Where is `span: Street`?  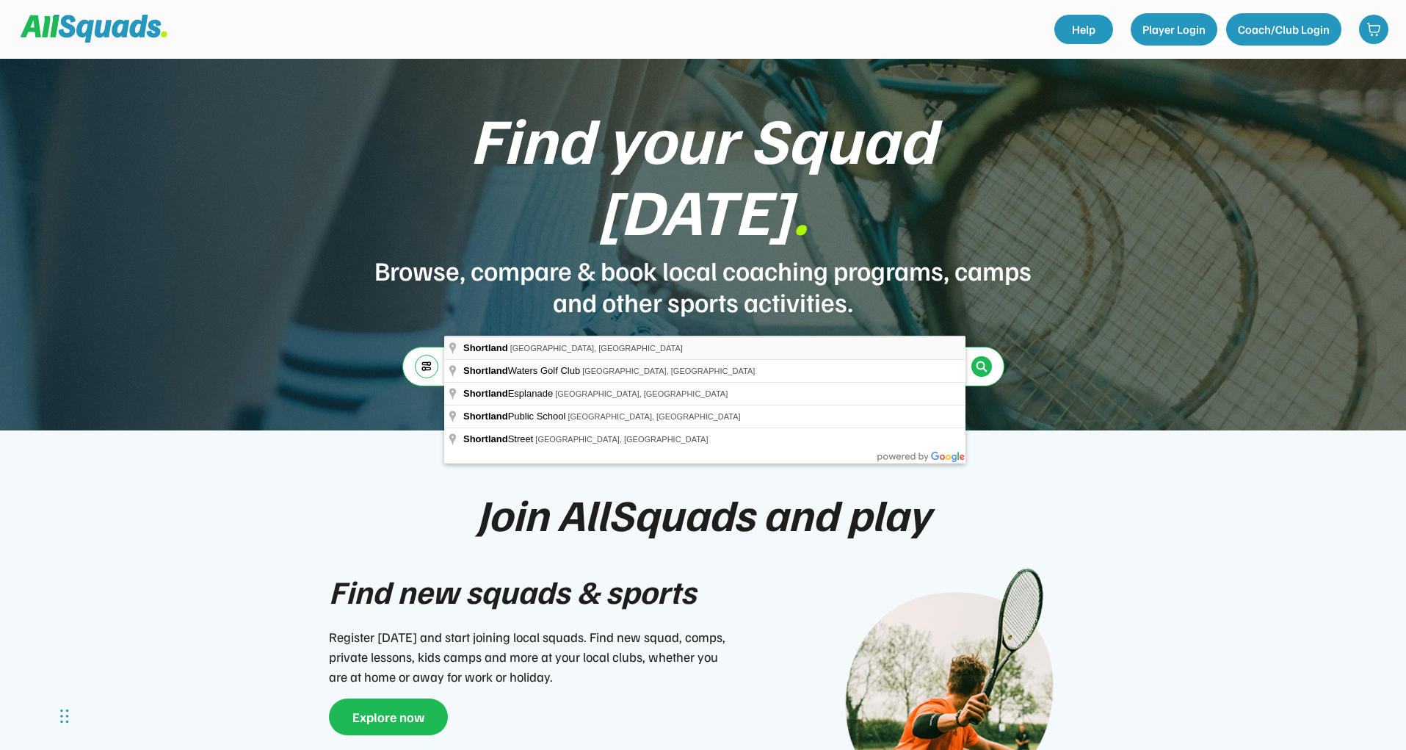 span: Street is located at coordinates (499, 438).